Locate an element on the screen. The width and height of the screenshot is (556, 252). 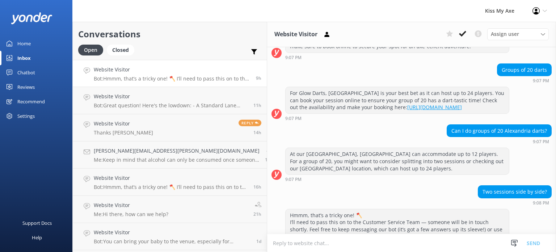
span: Oct 01 2025 09:08pm (UTC +10:00) Australia/Sydney is located at coordinates (258, 78).